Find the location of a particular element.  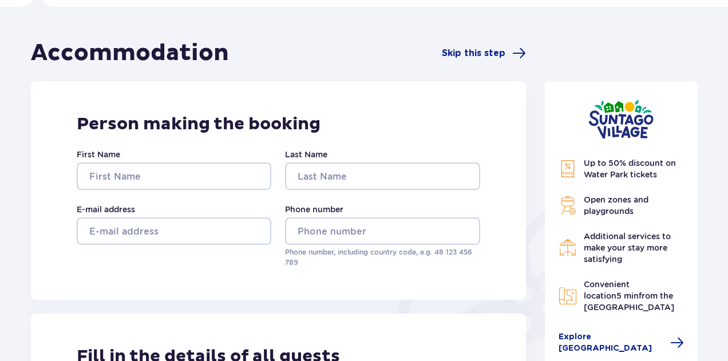

label: Last Name is located at coordinates (306, 155).